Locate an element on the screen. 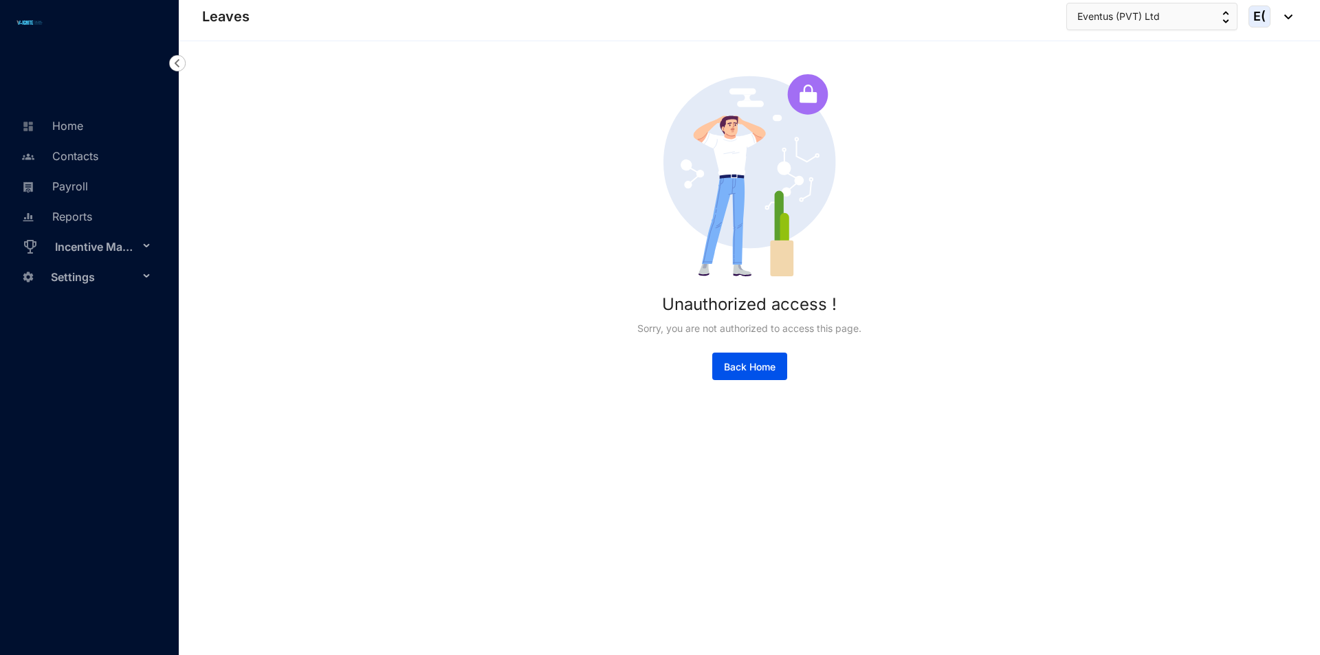 The height and width of the screenshot is (655, 1320). img: up-down-arrow.74152d26bf9780fbf563ca9c90304185.svg is located at coordinates (1226, 17).